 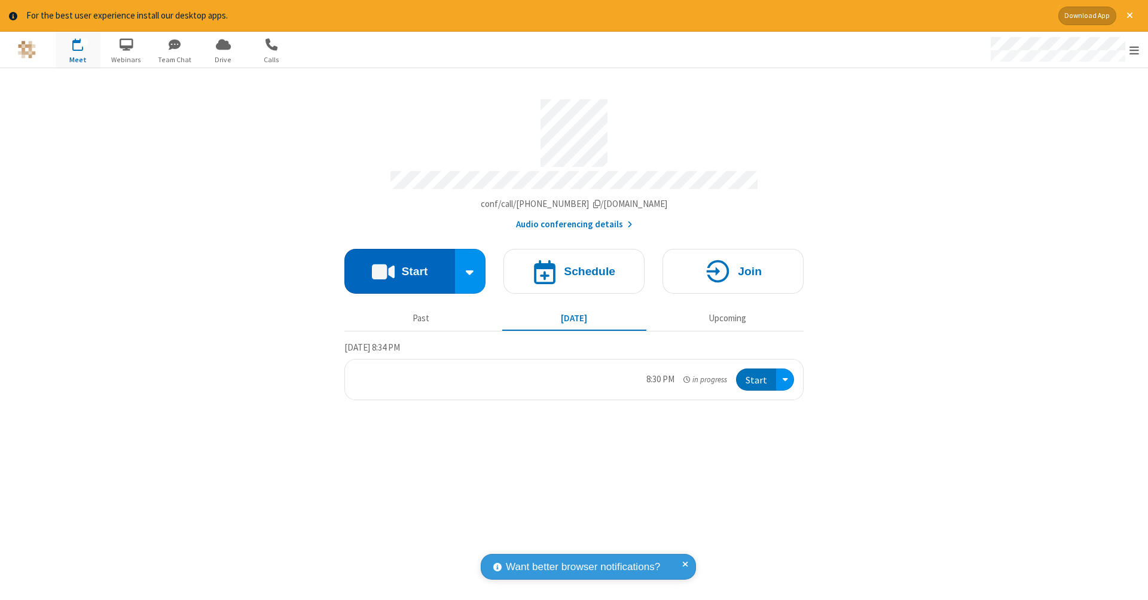 What do you see at coordinates (1129, 16) in the screenshot?
I see `button: Close alert` at bounding box center [1129, 16].